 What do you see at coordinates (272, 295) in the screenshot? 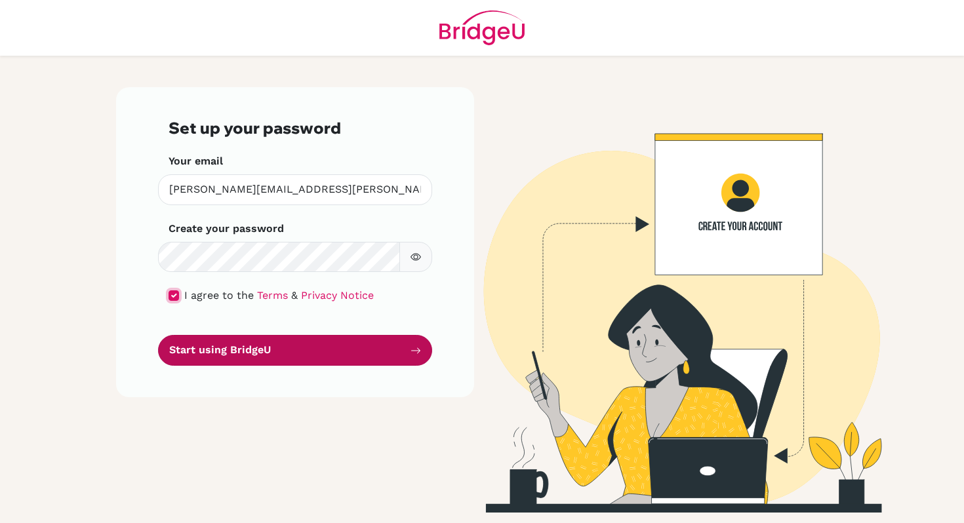
I see `a: Terms` at bounding box center [272, 295].